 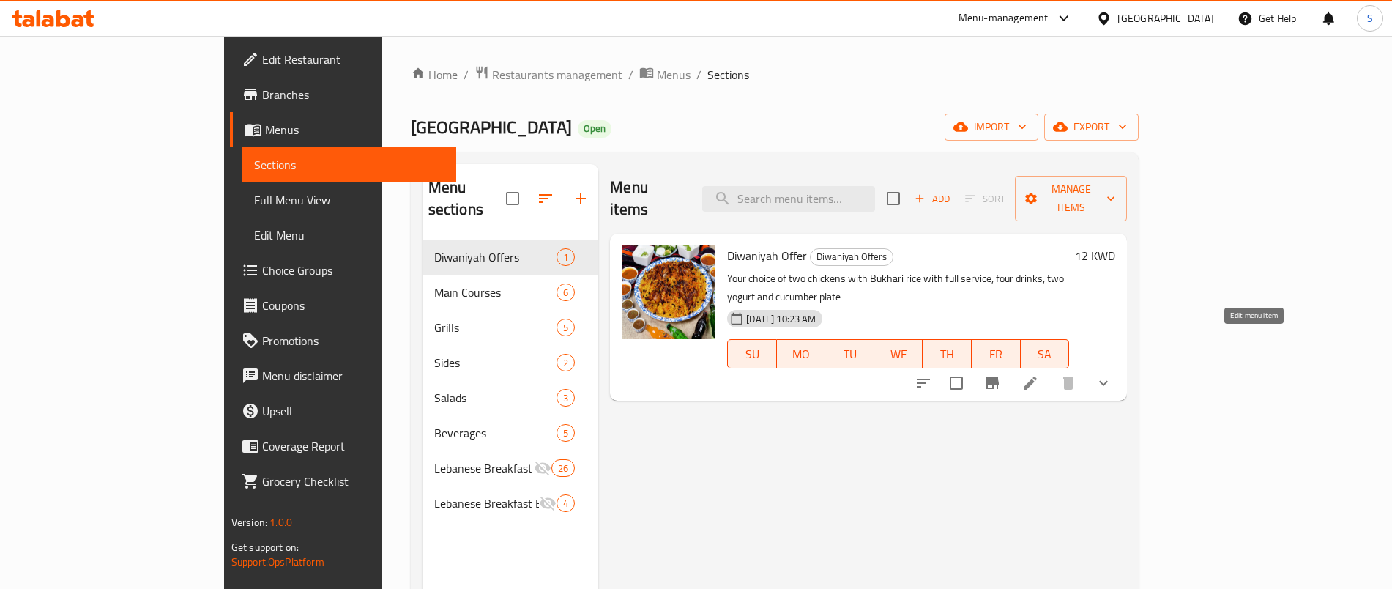 I want to click on span: Coupons, so click(x=353, y=305).